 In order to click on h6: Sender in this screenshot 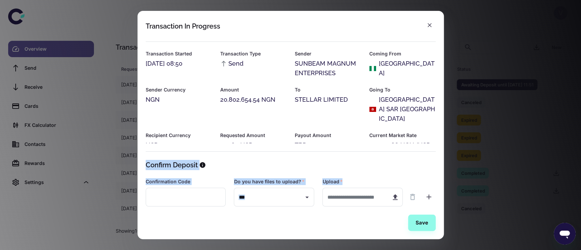, I will do `click(328, 54)`.